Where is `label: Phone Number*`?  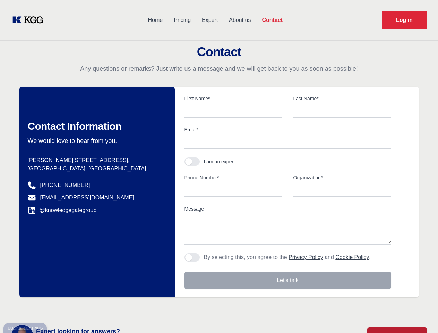
label: Phone Number* is located at coordinates (234, 178).